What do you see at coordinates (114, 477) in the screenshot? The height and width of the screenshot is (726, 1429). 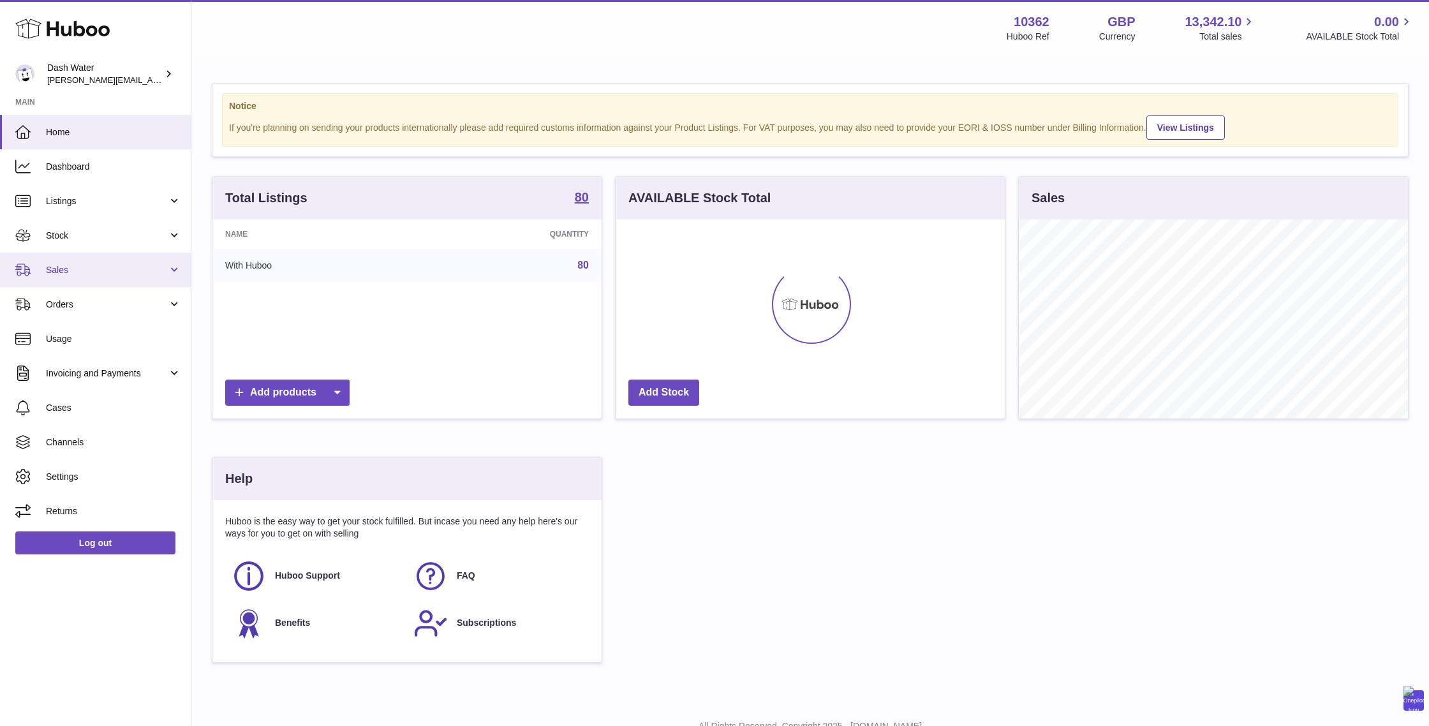 I see `span: Settings` at bounding box center [114, 477].